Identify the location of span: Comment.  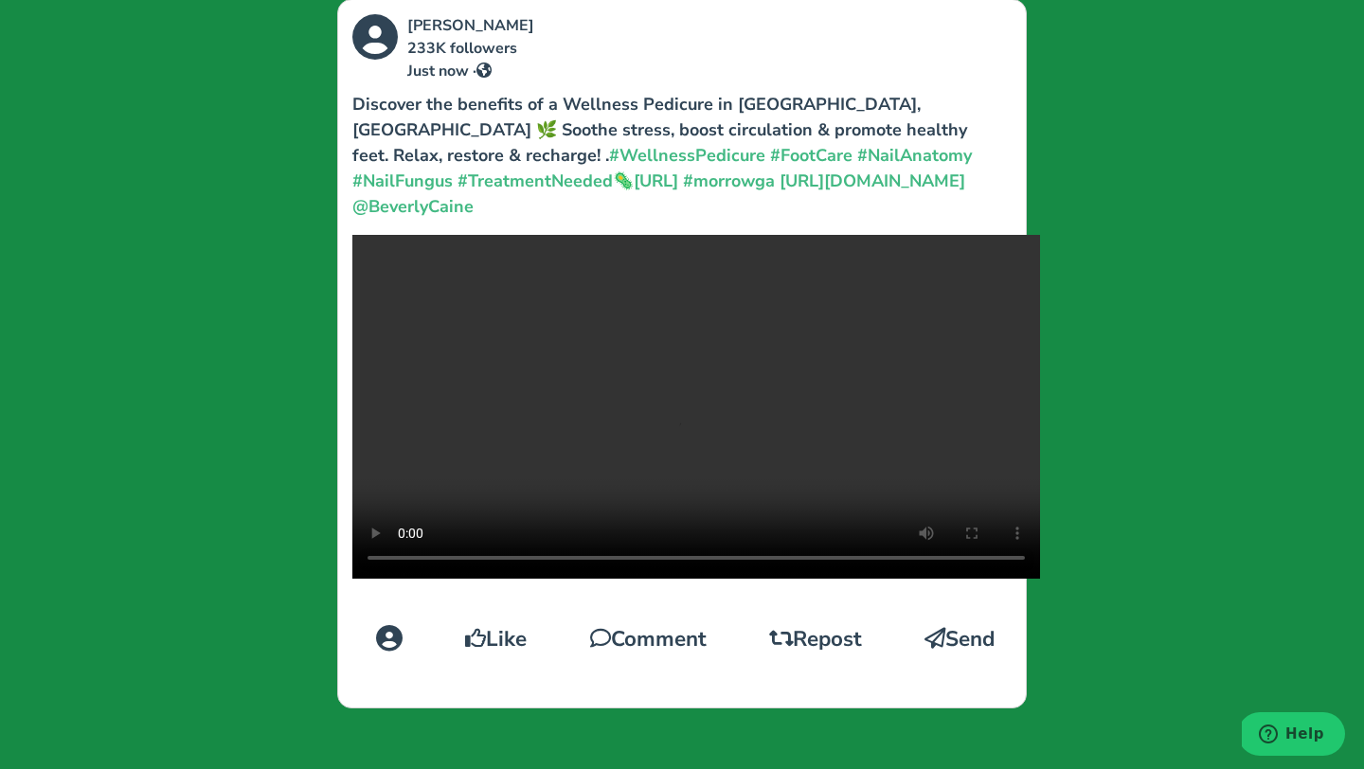
(648, 640).